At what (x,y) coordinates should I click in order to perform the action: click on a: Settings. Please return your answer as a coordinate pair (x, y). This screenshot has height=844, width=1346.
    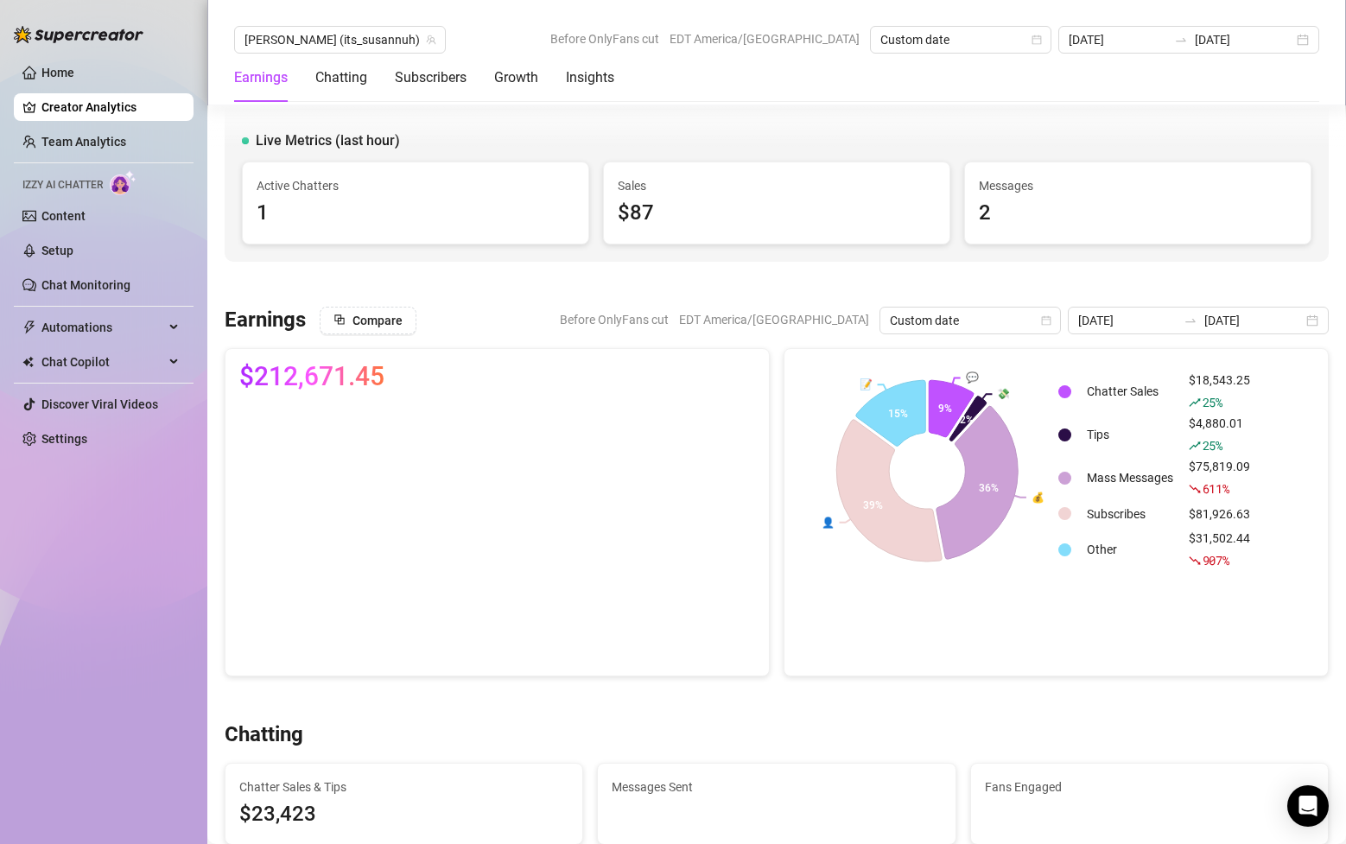
    Looking at the image, I should click on (64, 439).